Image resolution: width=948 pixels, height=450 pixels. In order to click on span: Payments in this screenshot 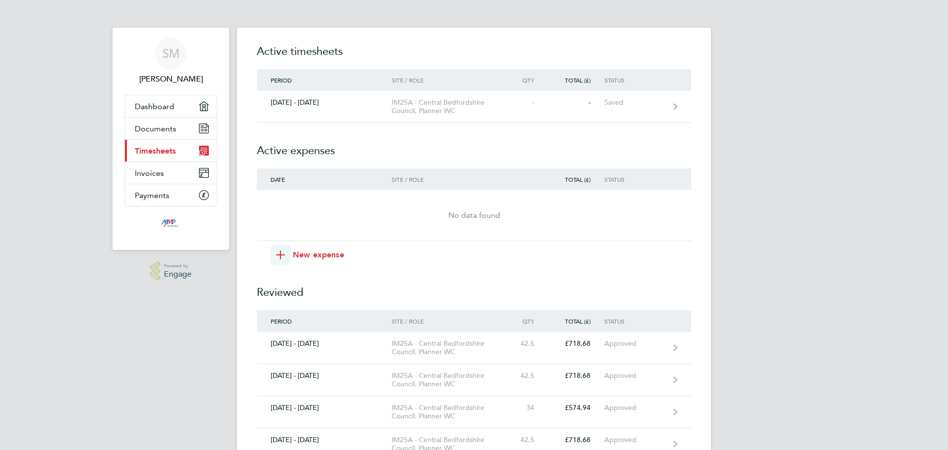, I will do `click(152, 195)`.